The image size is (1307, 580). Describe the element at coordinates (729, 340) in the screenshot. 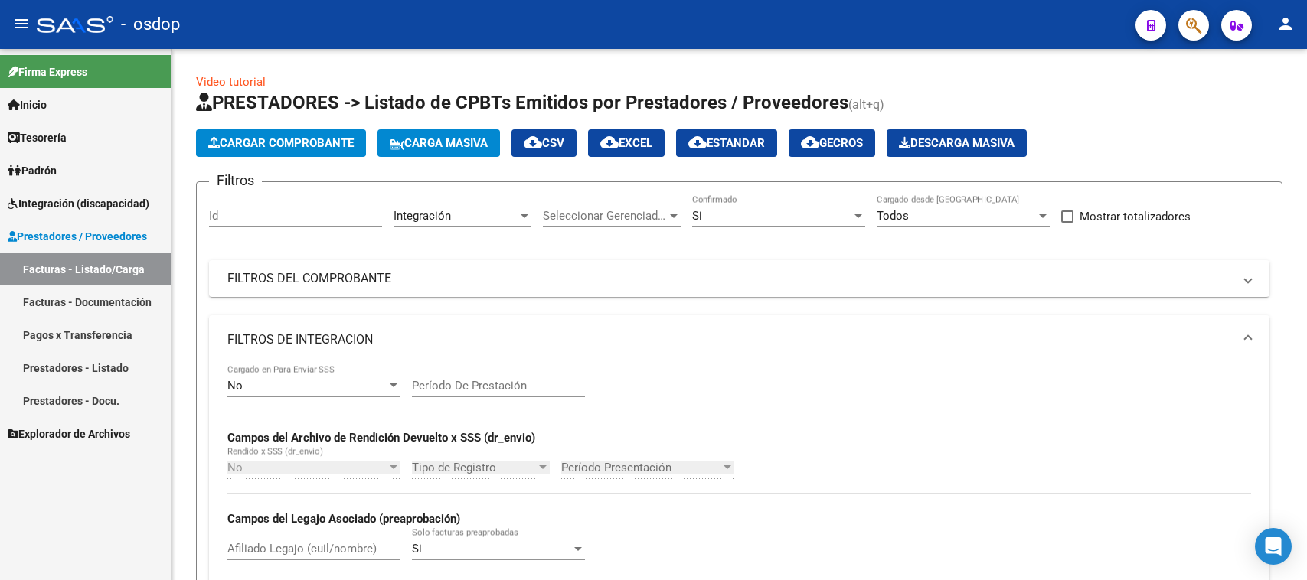

I see `mat-panel-title: FILTROS DE INTEGRACION` at that location.